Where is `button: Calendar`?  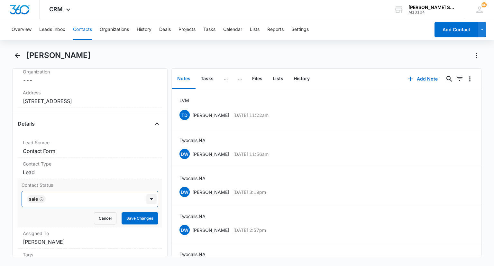 button: Calendar is located at coordinates (233, 30).